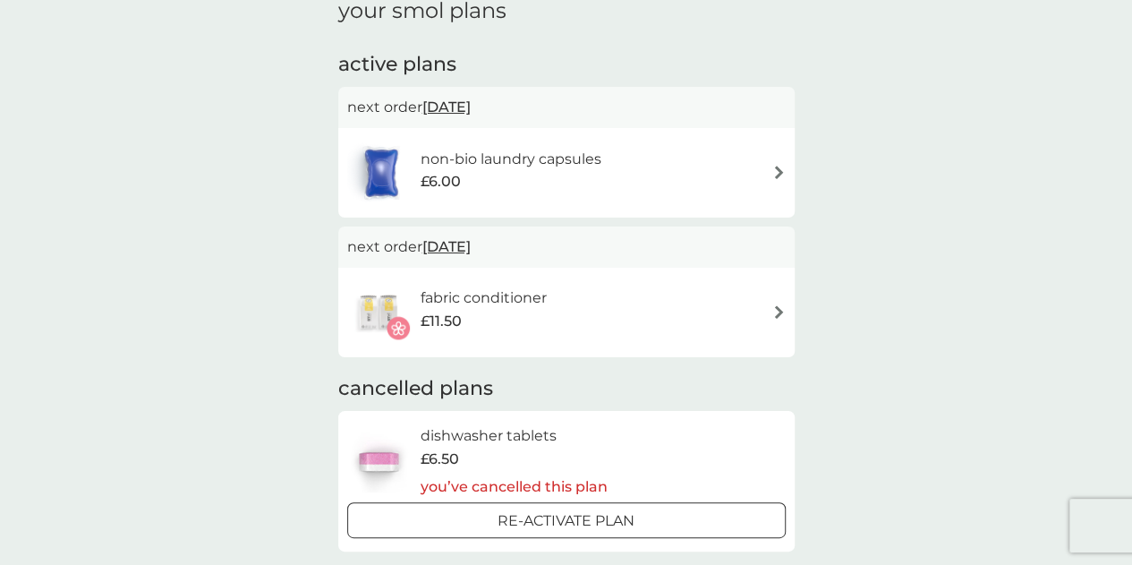 This screenshot has width=1132, height=565. Describe the element at coordinates (483, 298) in the screenshot. I see `h6: fabric conditioner` at that location.